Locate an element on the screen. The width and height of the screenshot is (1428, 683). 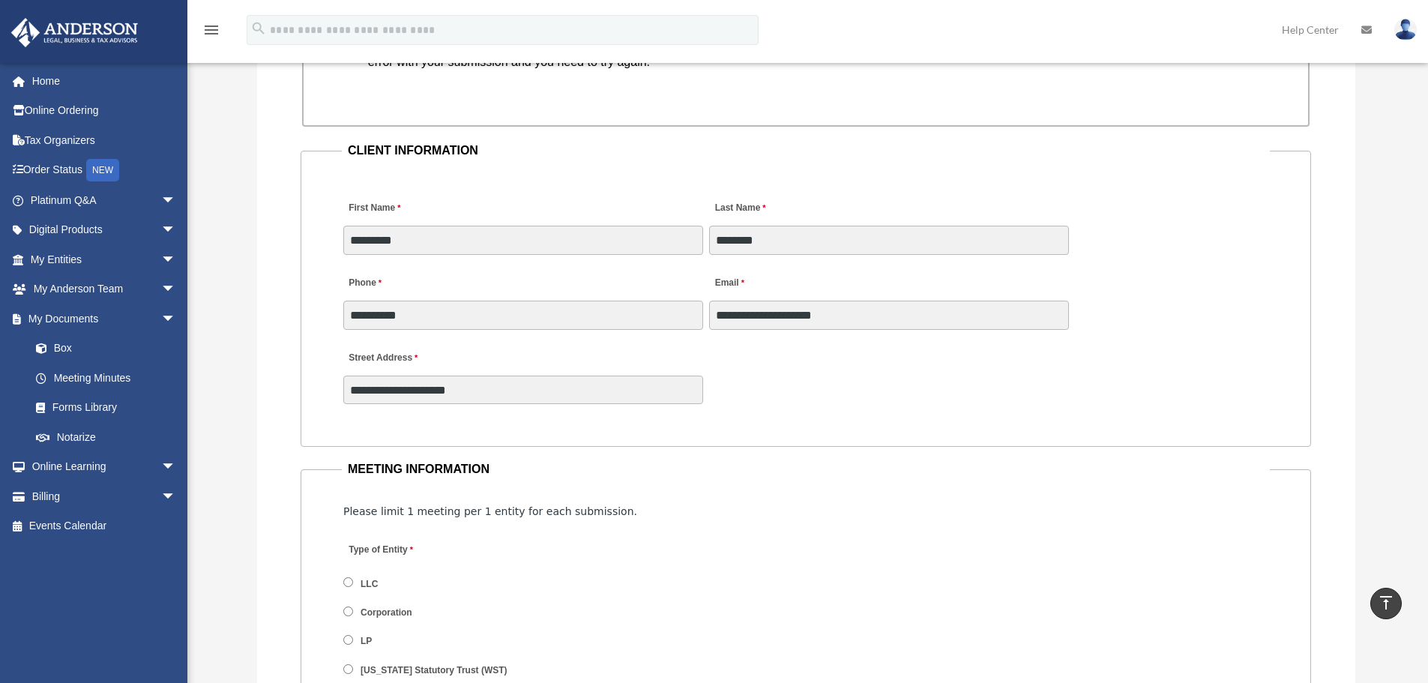
img: User Pic is located at coordinates (1406, 29).